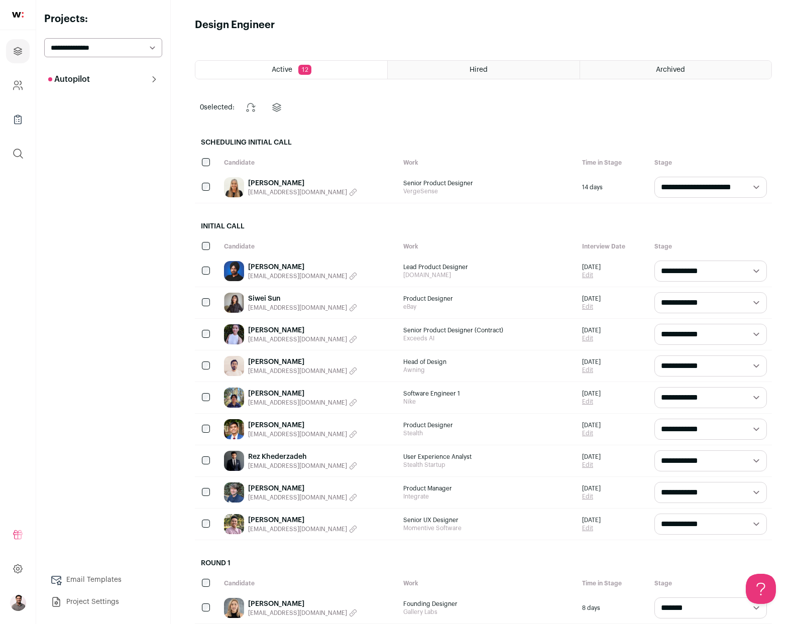  Describe the element at coordinates (234, 608) in the screenshot. I see `img: dad2d390c1cee5ba2f1c9736326d3253ef1859db105cfbcb90d71b13ecb60918.jpg` at that location.